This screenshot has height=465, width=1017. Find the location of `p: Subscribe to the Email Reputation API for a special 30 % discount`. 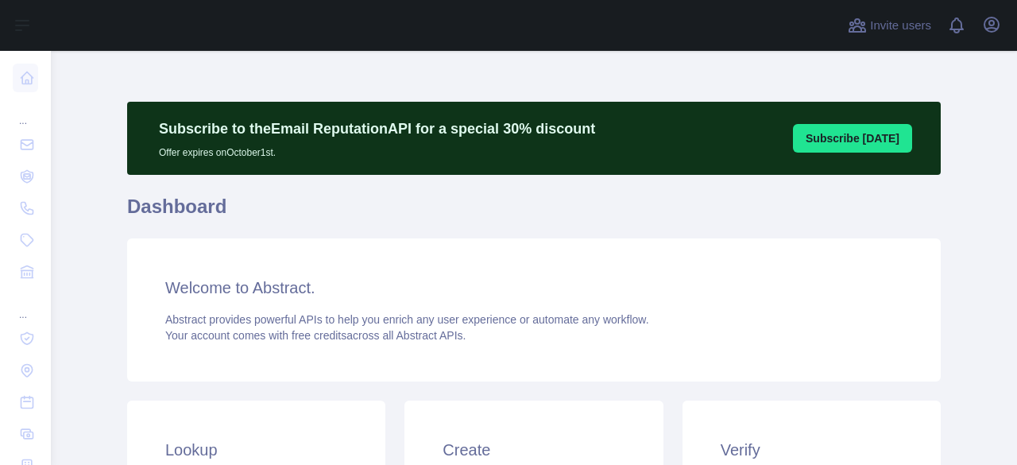

p: Subscribe to the Email Reputation API for a special 30 % discount is located at coordinates (376, 129).